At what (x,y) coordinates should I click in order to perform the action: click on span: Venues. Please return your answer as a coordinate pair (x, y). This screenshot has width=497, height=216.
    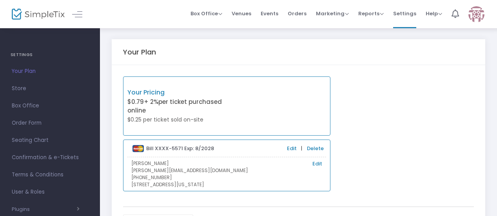
    Looking at the image, I should click on (242, 13).